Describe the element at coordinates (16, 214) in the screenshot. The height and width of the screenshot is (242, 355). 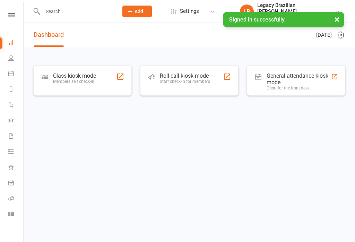
I see `a: Class kiosk mode` at that location.